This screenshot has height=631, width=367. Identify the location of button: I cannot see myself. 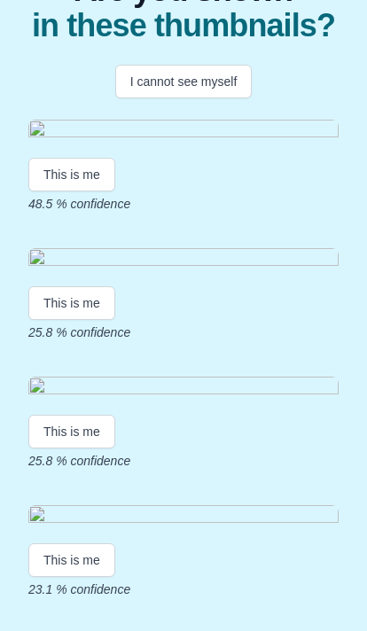
(184, 82).